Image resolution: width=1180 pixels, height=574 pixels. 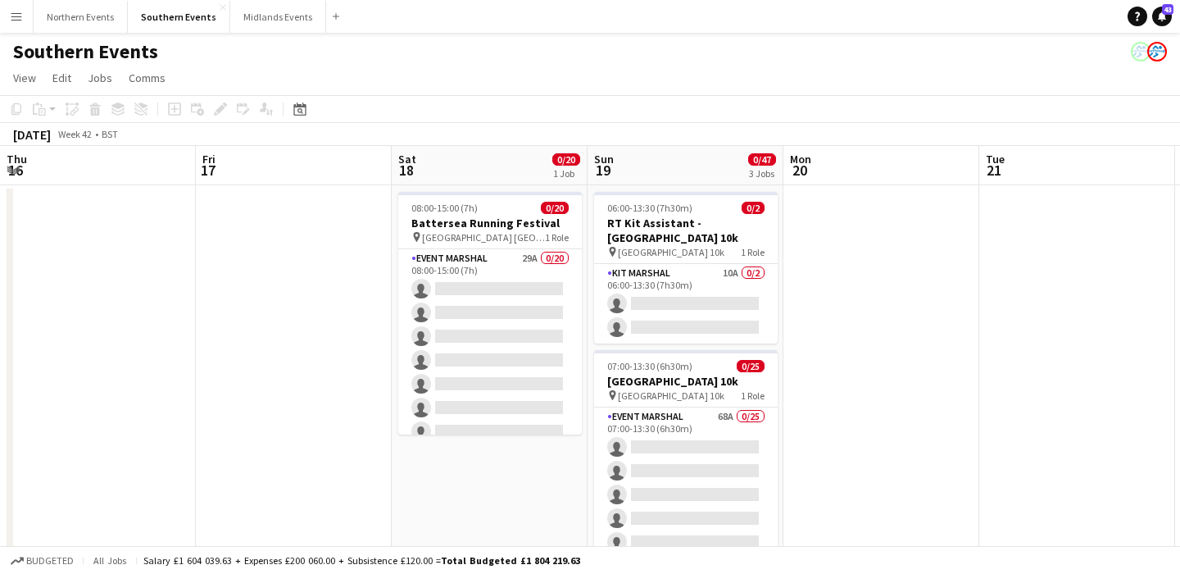 What do you see at coordinates (362, 560) in the screenshot?
I see `div: Salary £1 604 039.63 + Expenses £200 060.00 + Subsistence £120.00 =` at bounding box center [362, 560].